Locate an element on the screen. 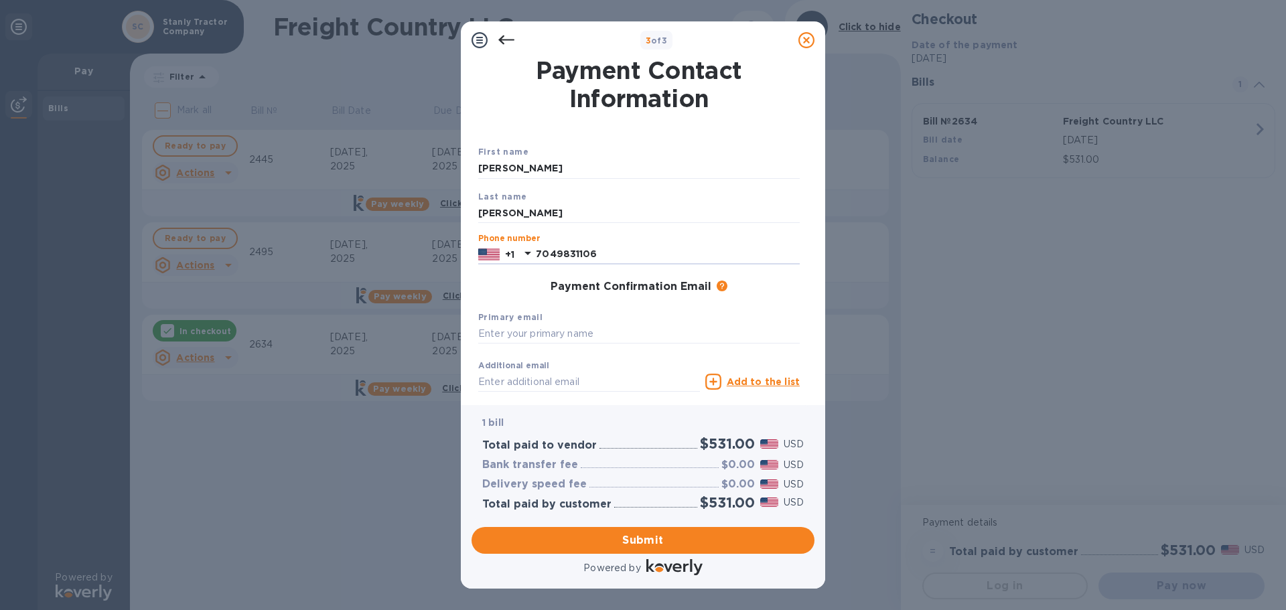  input: Enter additional email is located at coordinates (589, 382).